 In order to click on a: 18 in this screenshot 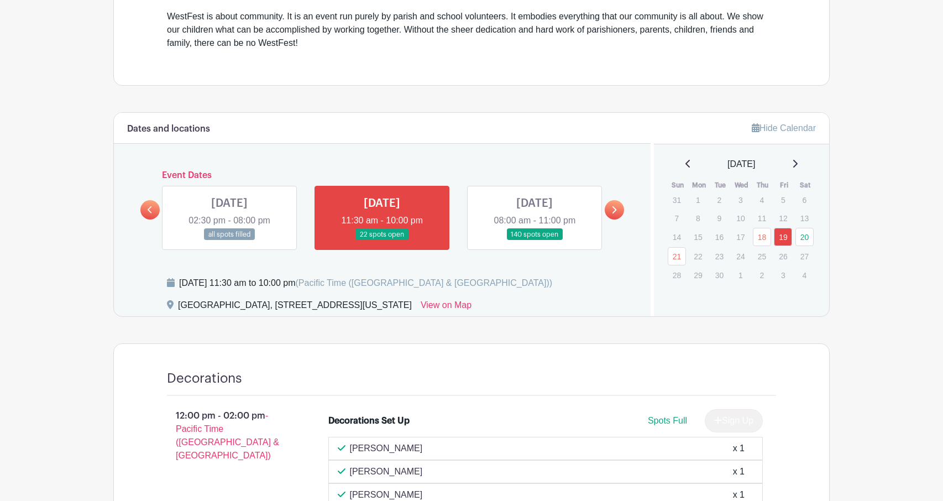, I will do `click(762, 237)`.